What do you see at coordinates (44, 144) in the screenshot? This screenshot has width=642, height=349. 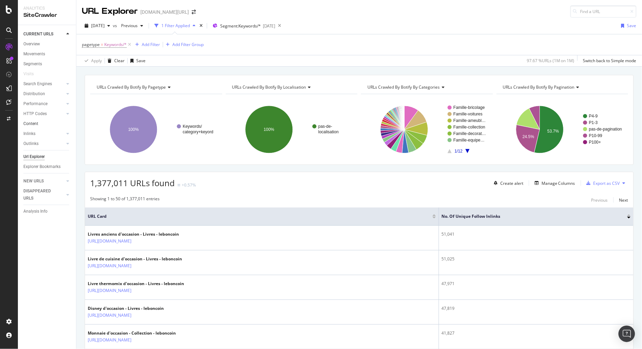 I see `a: Outlinks` at bounding box center [44, 144].